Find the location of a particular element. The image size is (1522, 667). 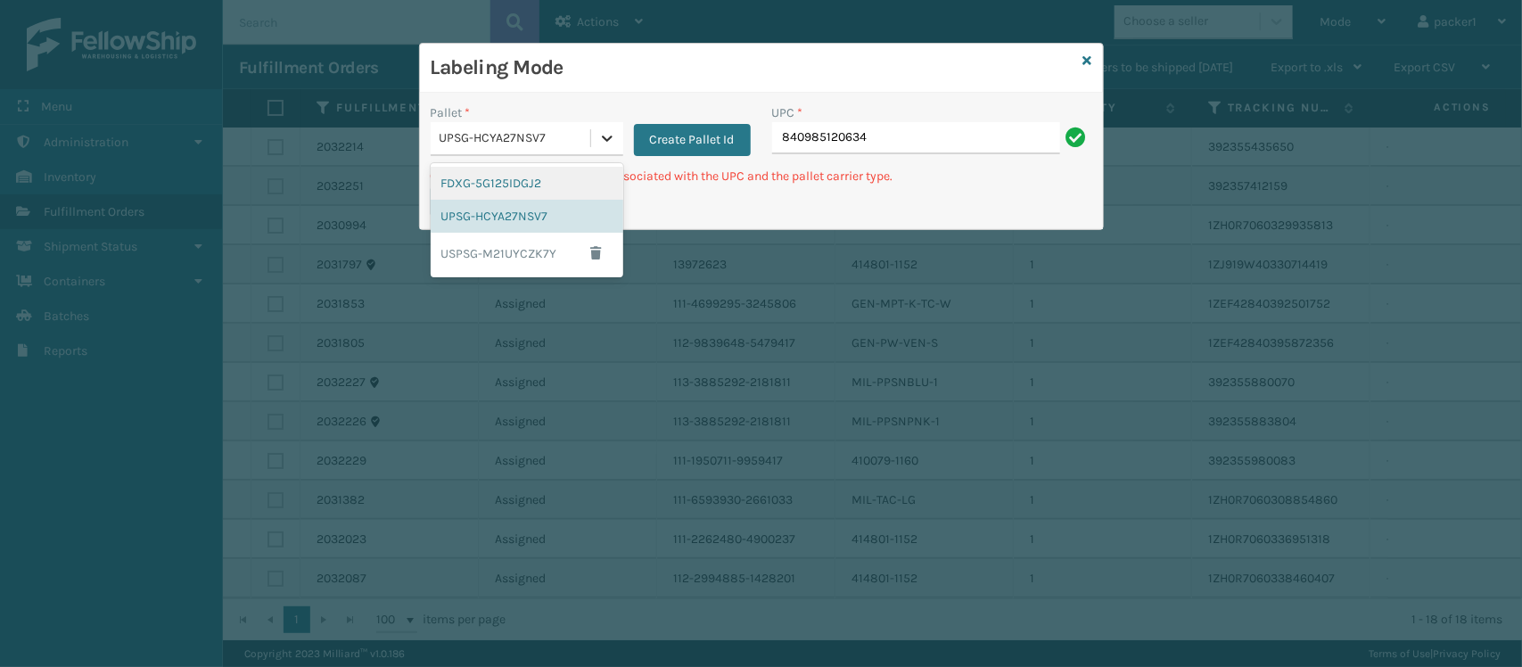

h3: Labeling Mode is located at coordinates (753, 68).